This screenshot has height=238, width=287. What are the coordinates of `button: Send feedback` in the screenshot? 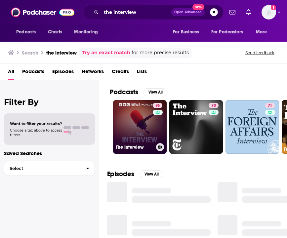 It's located at (260, 53).